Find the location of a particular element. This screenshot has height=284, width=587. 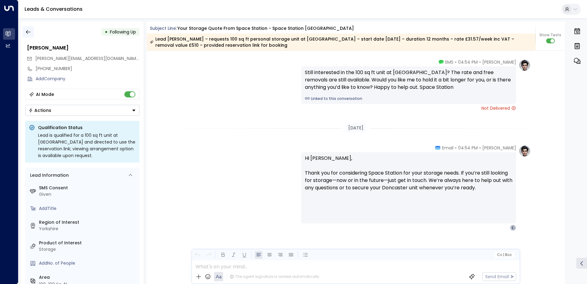

div: Yorkshire is located at coordinates (88, 228).